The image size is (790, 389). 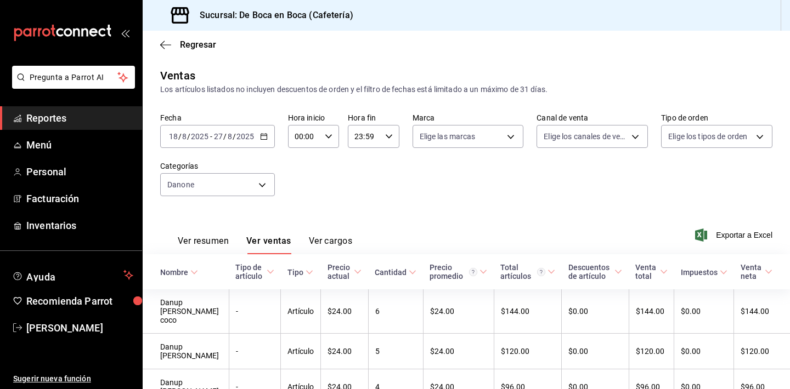 I want to click on span: Venta total, so click(x=651, y=272).